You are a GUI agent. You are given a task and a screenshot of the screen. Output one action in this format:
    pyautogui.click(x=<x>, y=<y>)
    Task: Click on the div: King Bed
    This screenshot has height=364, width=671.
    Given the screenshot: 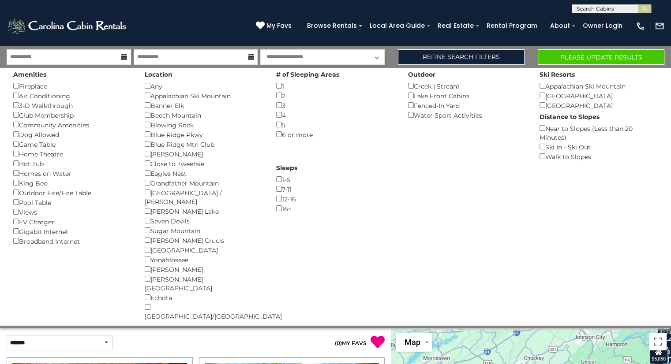 What is the action you would take?
    pyautogui.click(x=72, y=183)
    